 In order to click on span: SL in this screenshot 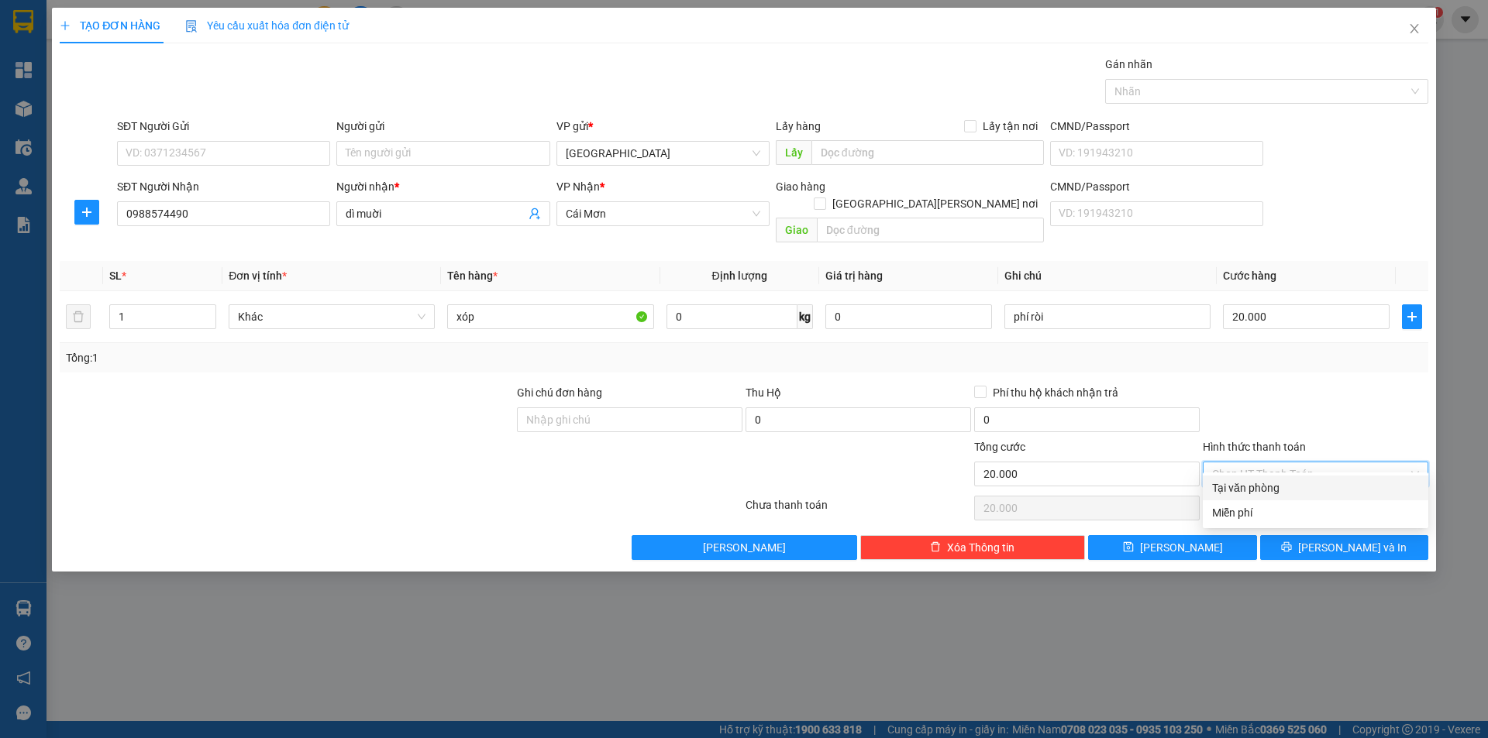, I will do `click(115, 276)`.